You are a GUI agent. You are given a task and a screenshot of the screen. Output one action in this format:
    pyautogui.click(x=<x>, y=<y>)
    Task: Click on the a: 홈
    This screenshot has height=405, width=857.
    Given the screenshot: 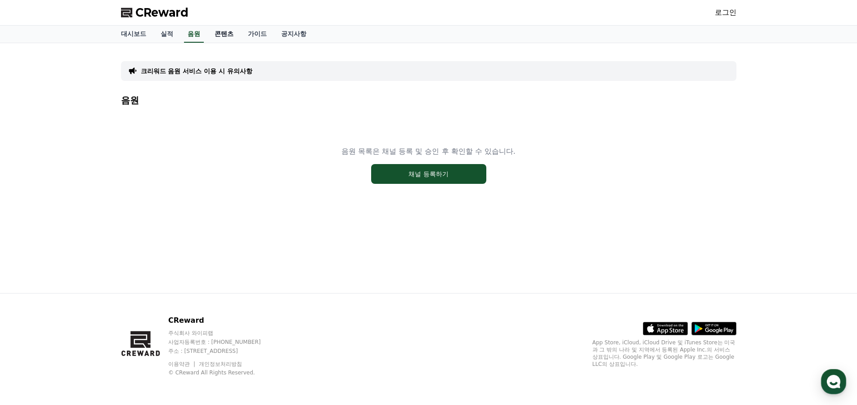 What is the action you would take?
    pyautogui.click(x=31, y=296)
    